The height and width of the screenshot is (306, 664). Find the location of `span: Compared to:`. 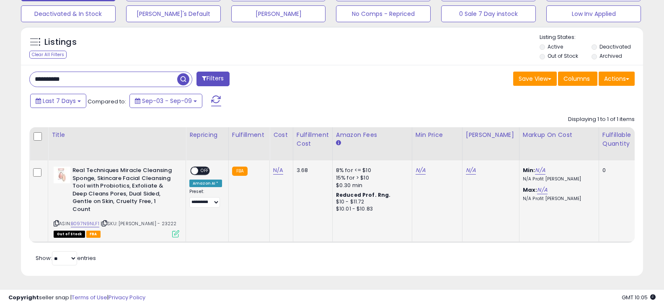

span: Compared to: is located at coordinates (107, 101).